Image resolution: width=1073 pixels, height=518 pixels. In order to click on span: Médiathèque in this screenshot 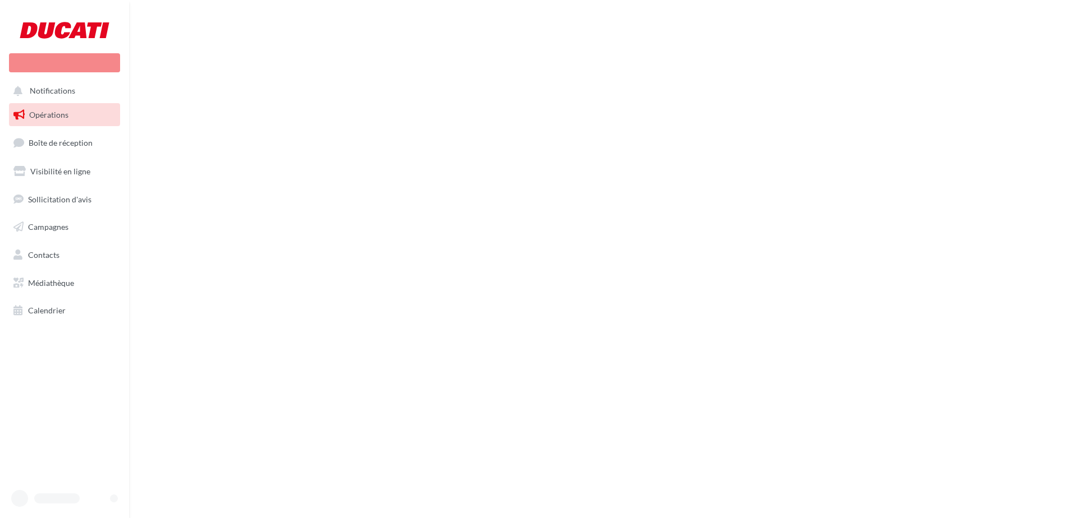, I will do `click(51, 283)`.